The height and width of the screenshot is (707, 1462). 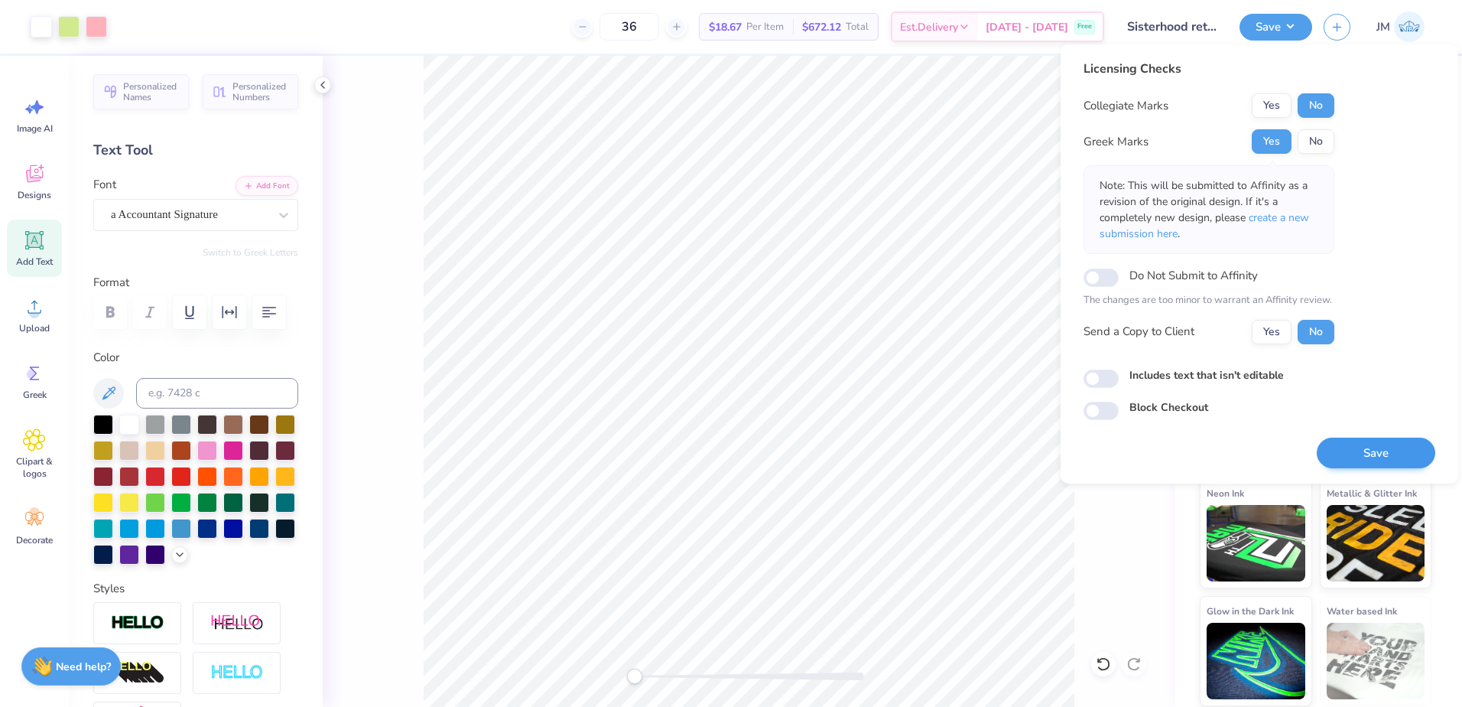 What do you see at coordinates (1372, 493) in the screenshot?
I see `span: Metallic & Glitter Ink` at bounding box center [1372, 493].